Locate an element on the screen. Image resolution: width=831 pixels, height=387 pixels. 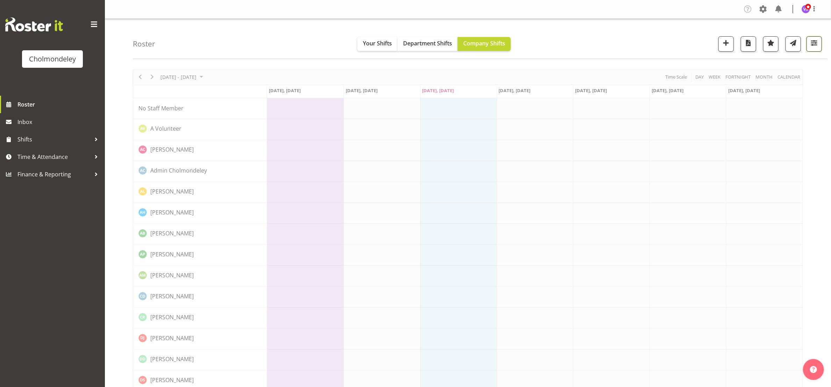
button: Send a list of all shifts for the selected filtered period to all rostered employees. is located at coordinates (793, 44).